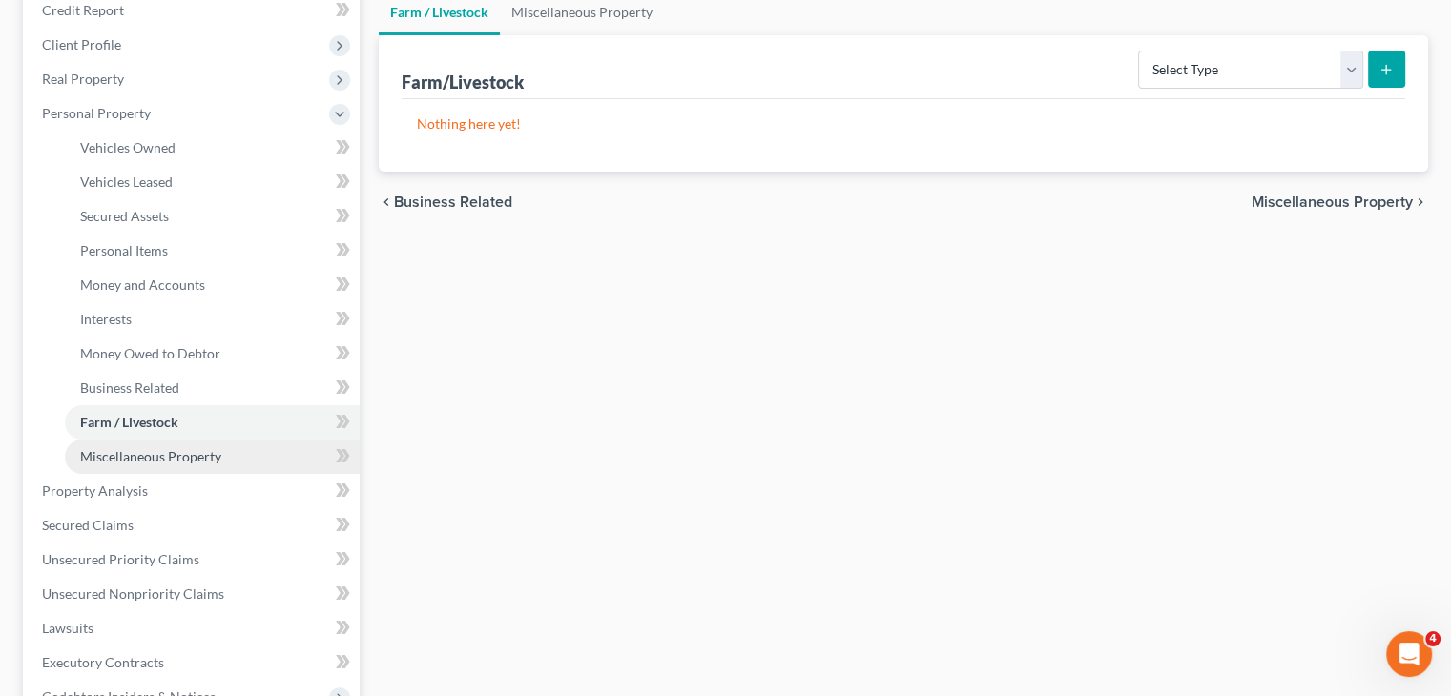  I want to click on span: Money and Accounts, so click(142, 284).